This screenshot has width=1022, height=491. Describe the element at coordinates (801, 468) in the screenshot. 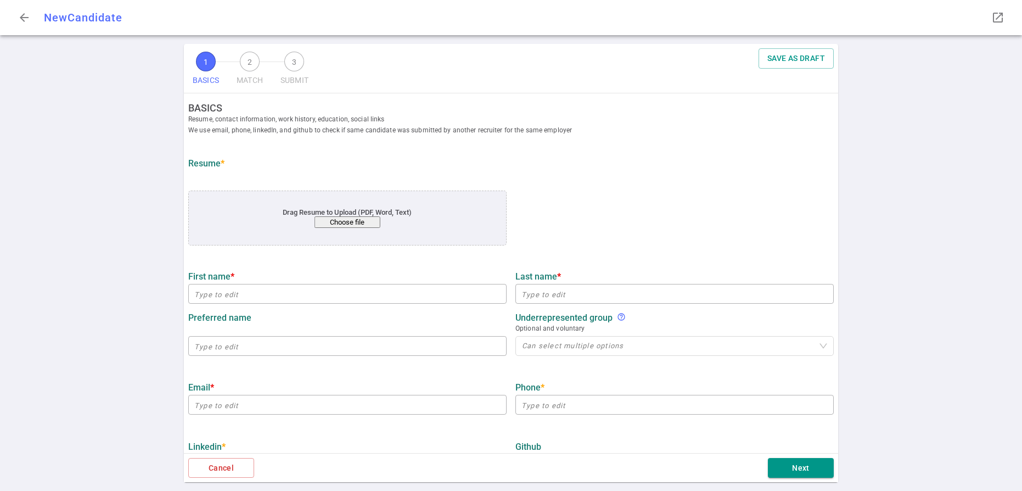

I see `button: Next` at that location.